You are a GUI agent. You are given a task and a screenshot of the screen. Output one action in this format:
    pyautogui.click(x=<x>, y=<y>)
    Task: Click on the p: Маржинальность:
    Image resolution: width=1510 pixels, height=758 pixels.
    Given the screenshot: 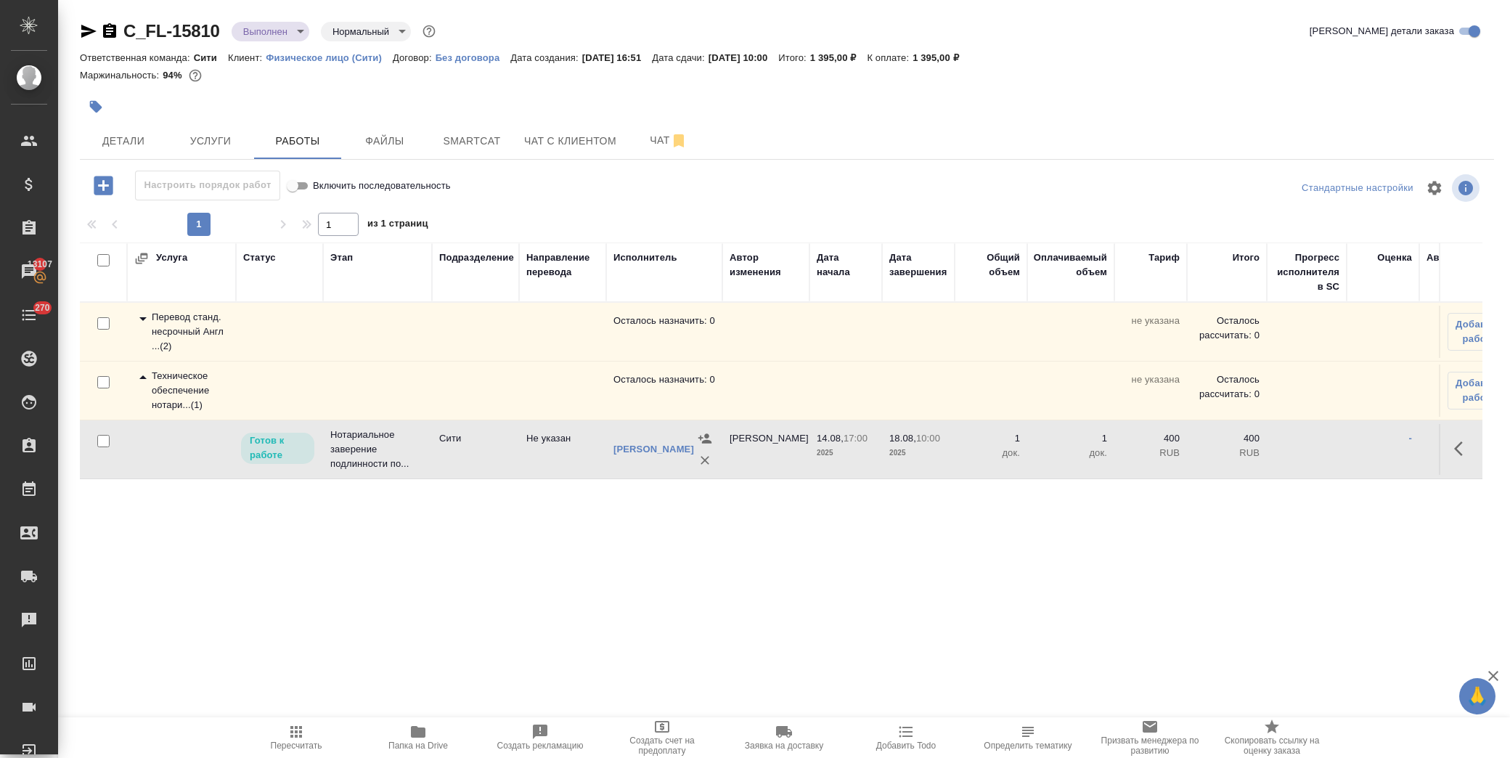 What is the action you would take?
    pyautogui.click(x=121, y=75)
    